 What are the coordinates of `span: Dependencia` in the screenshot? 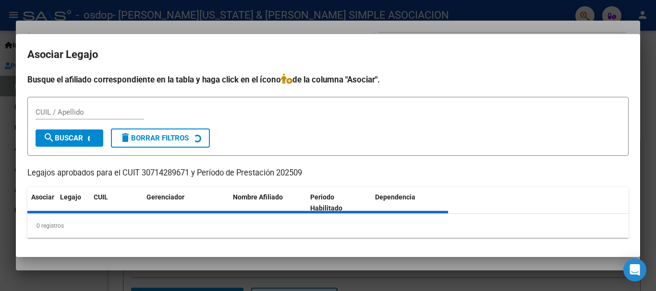 It's located at (395, 197).